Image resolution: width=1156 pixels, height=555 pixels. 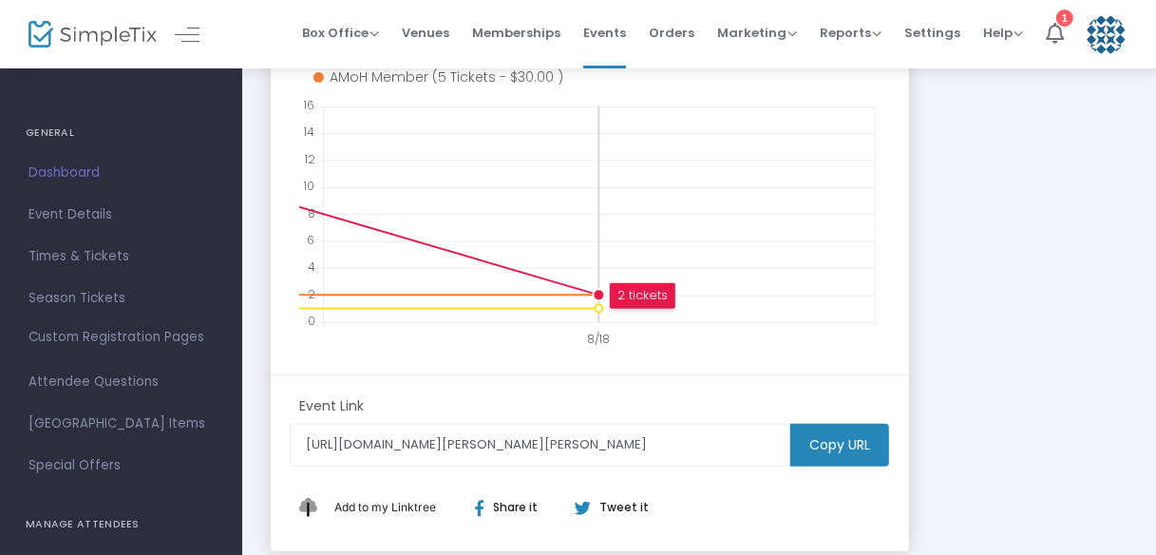 I want to click on m-panel-subtitle: Event Link, so click(x=331, y=405).